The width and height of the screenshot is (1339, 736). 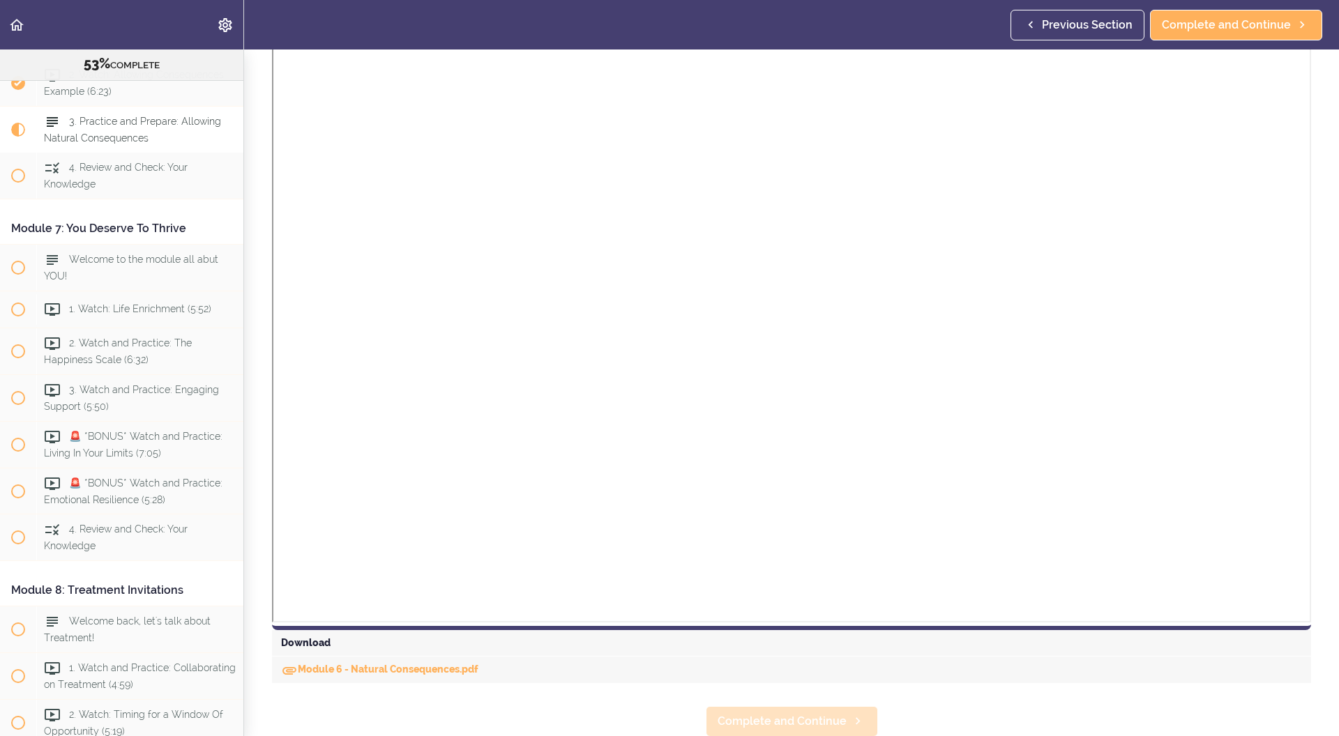 What do you see at coordinates (131, 267) in the screenshot?
I see `span: Welcome to the module all abut YOU!` at bounding box center [131, 267].